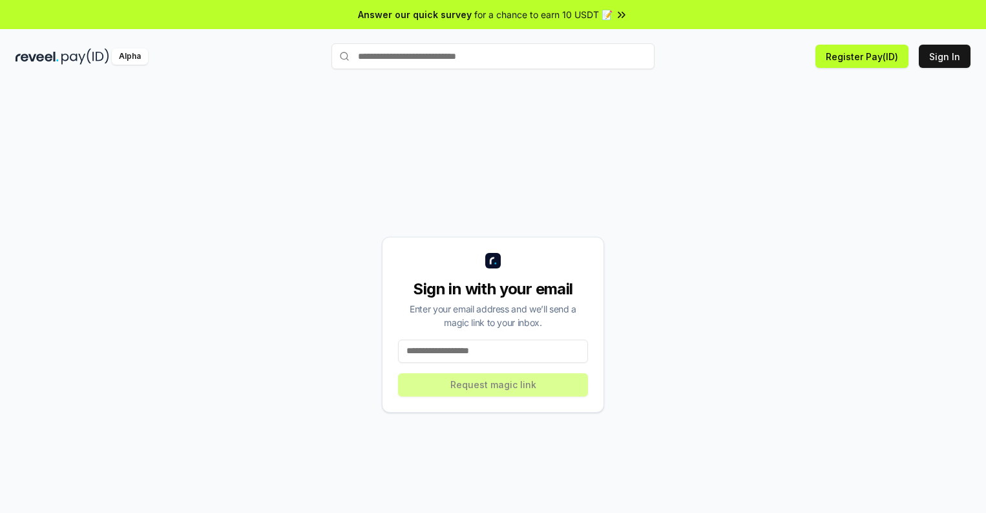 This screenshot has width=986, height=513. I want to click on div: Enter your email address and we’ll send a magic link to your inbox., so click(493, 315).